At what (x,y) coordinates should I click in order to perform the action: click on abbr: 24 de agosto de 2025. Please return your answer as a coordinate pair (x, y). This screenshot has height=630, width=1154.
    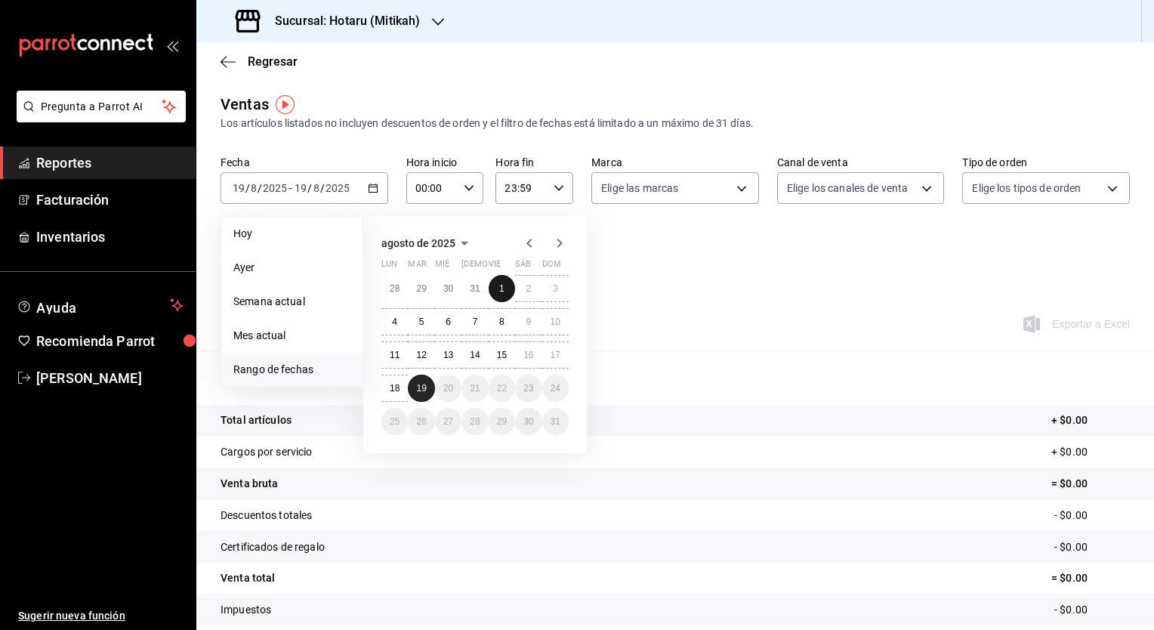
    Looking at the image, I should click on (555, 388).